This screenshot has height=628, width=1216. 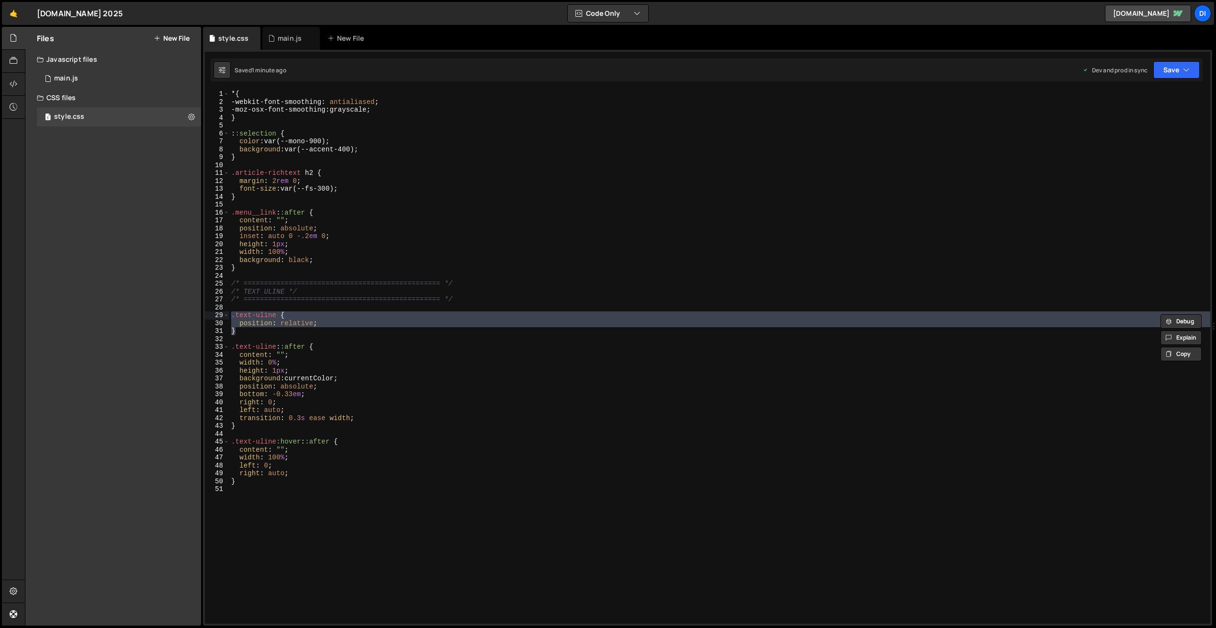 What do you see at coordinates (217, 236) in the screenshot?
I see `div: 19` at bounding box center [217, 236].